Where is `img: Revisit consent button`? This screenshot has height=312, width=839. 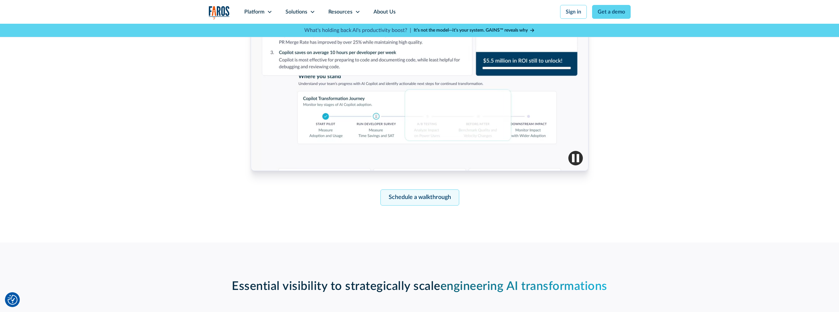
img: Revisit consent button is located at coordinates (13, 300).